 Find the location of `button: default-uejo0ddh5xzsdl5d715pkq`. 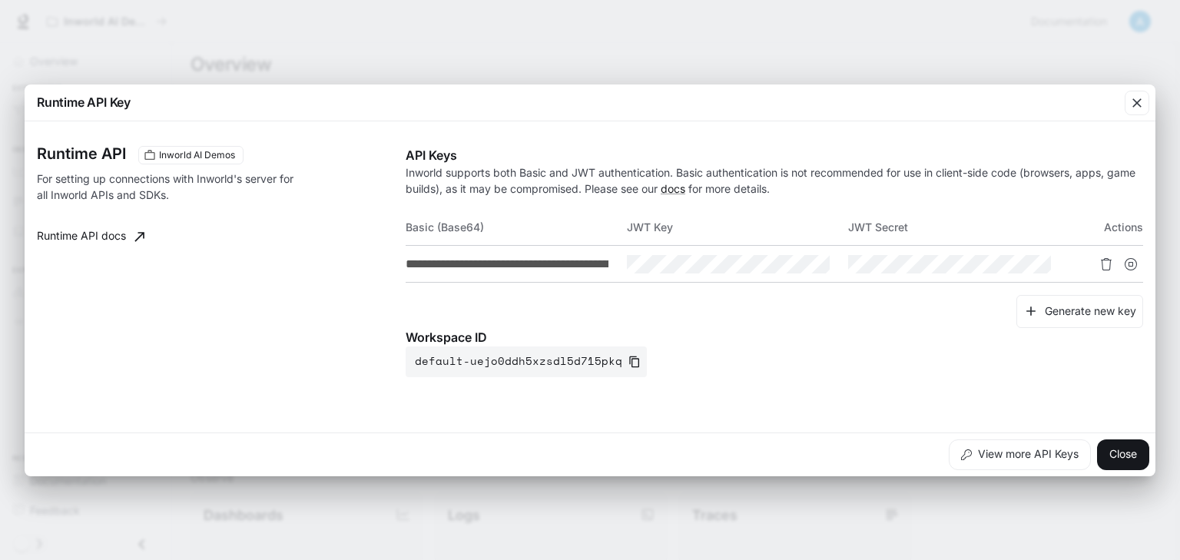

button: default-uejo0ddh5xzsdl5d715pkq is located at coordinates (526, 362).